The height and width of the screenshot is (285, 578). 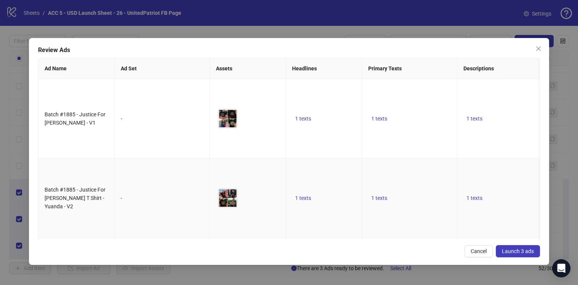 I want to click on button: Cancel, so click(x=478, y=252).